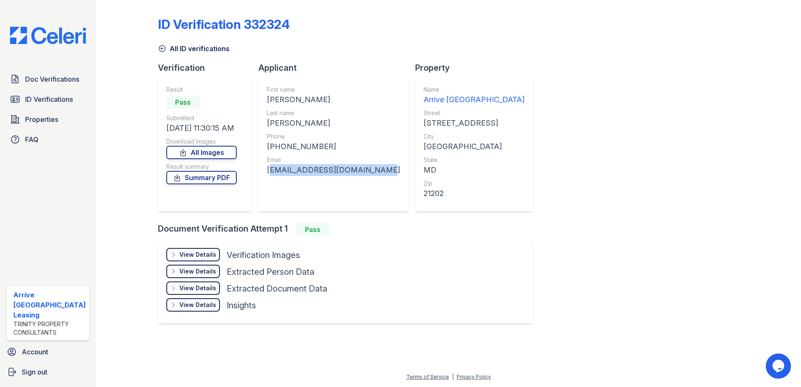 The image size is (801, 387). I want to click on a: Doc Verifications, so click(48, 79).